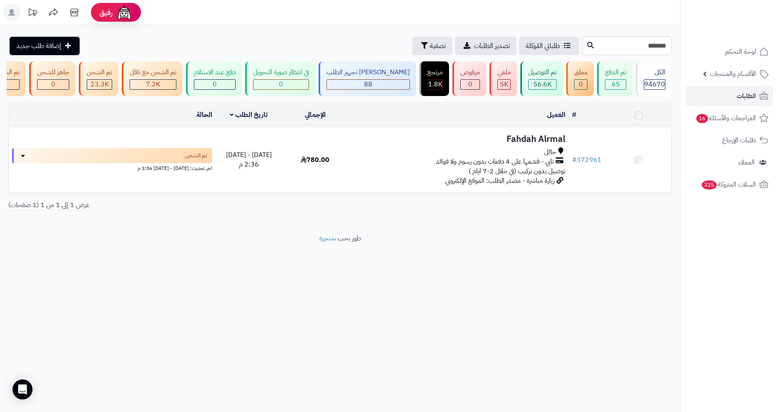  I want to click on span: 5K, so click(504, 84).